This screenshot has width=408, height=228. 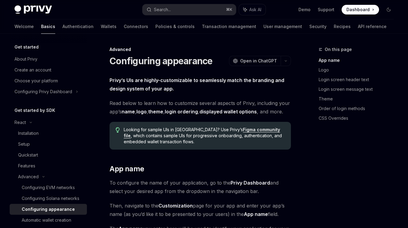 What do you see at coordinates (304, 10) in the screenshot?
I see `a: Demo` at bounding box center [304, 10].